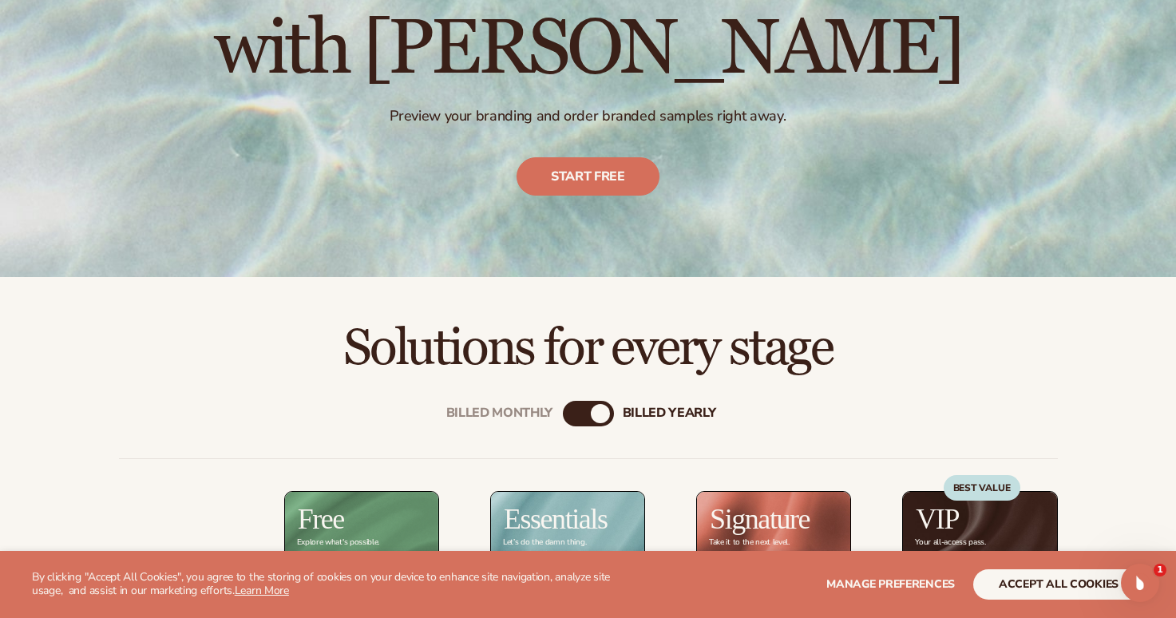  What do you see at coordinates (568, 540) in the screenshot?
I see `img: Essentials_BG_9050f826-5aa9-47d9-a362-757b82c62641.jpg` at bounding box center [568, 540].